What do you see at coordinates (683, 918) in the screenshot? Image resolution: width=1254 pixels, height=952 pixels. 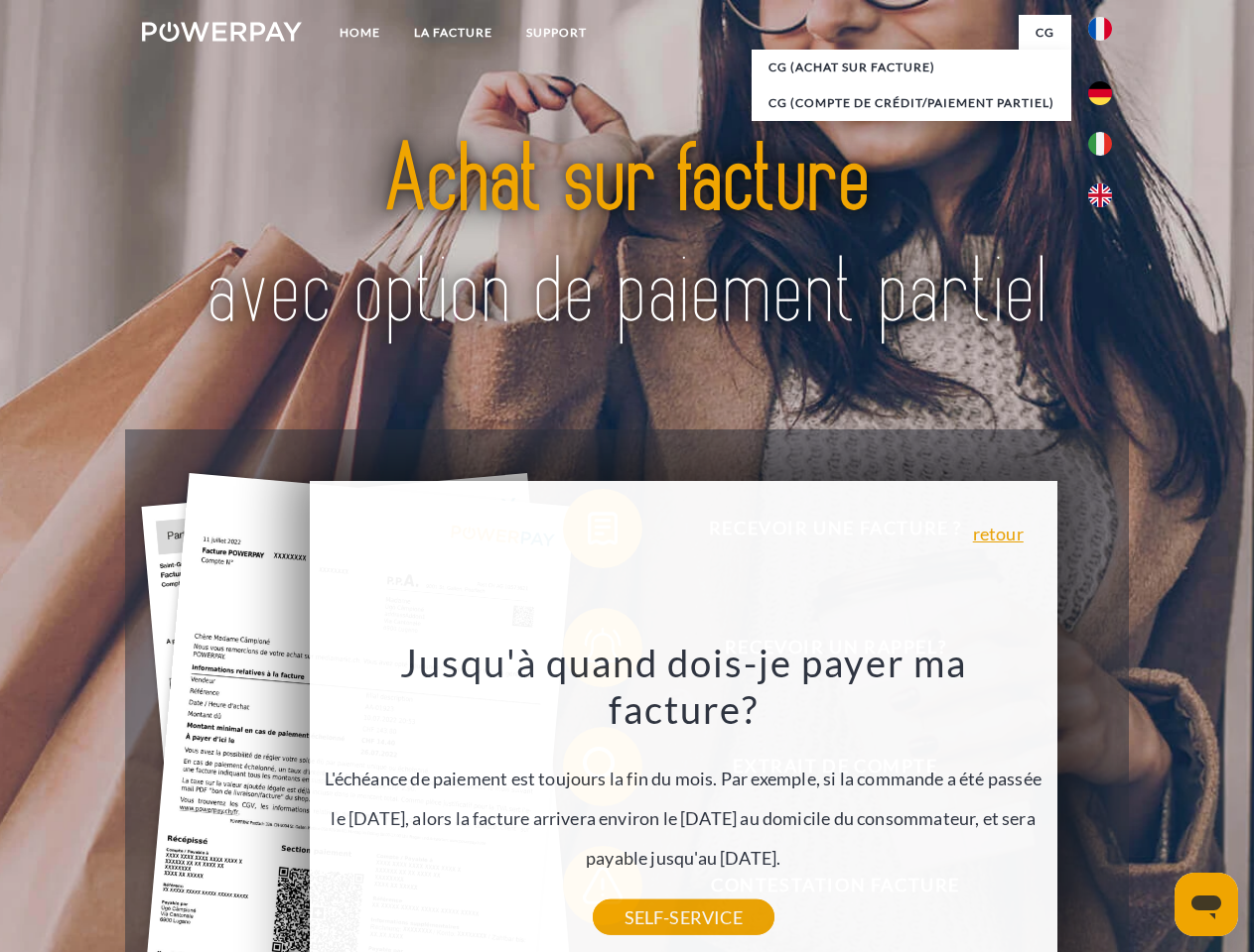 I see `a: SELF-SERVICE` at bounding box center [683, 918].